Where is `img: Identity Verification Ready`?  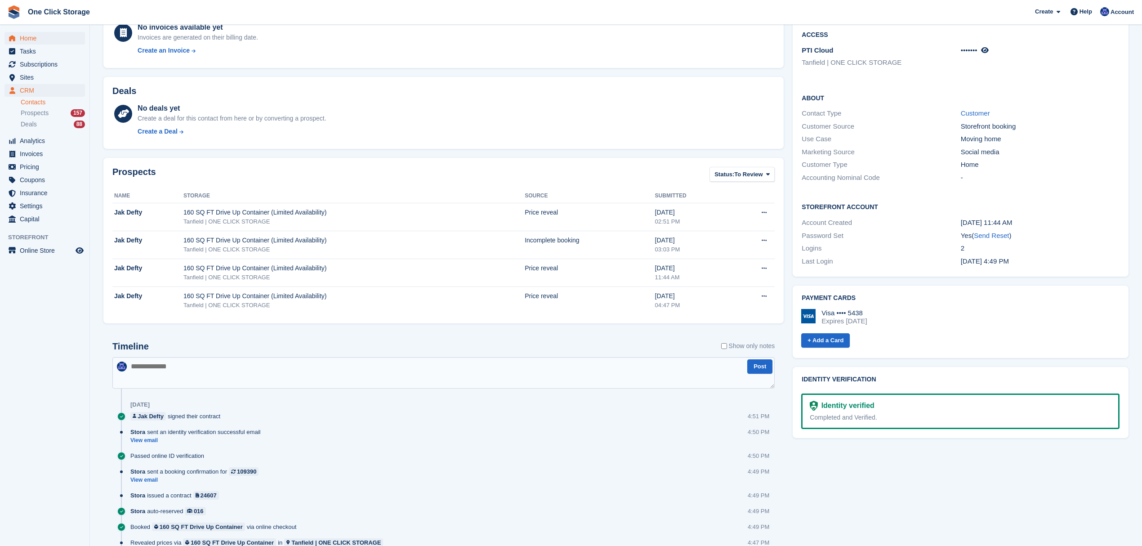 img: Identity Verification Ready is located at coordinates (814, 406).